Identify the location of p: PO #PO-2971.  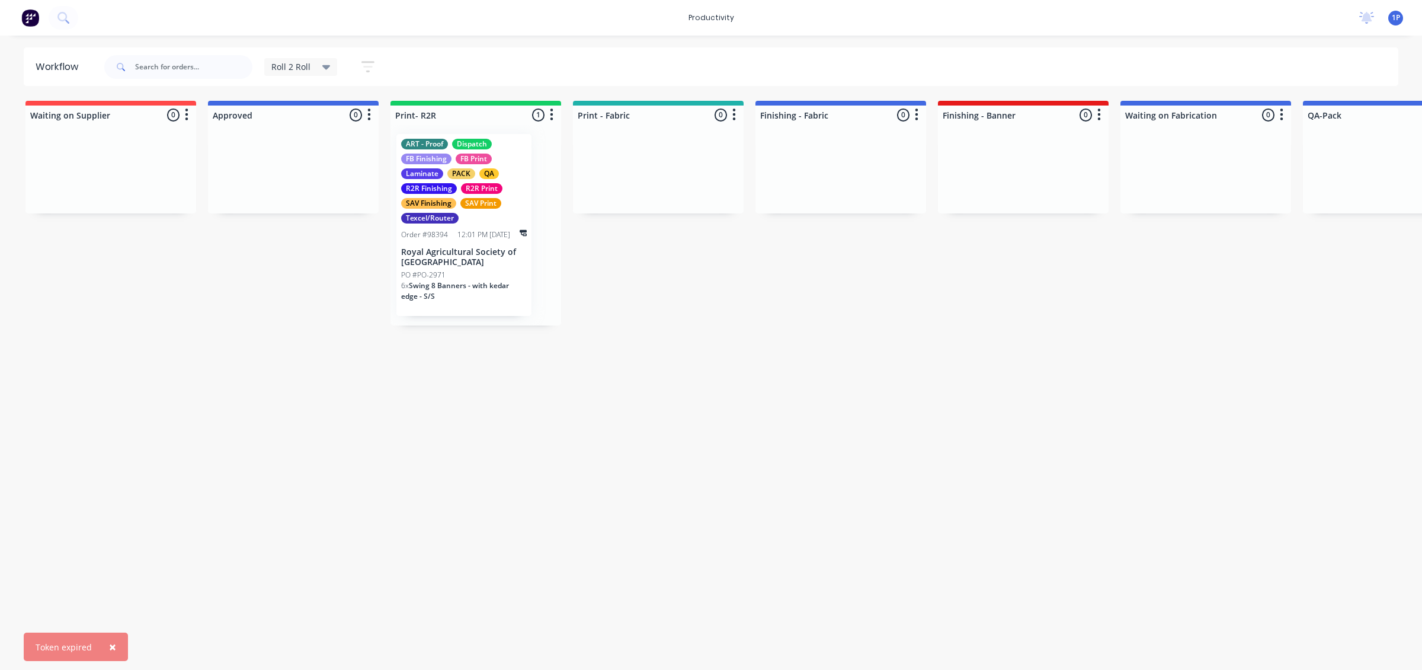
(423, 275).